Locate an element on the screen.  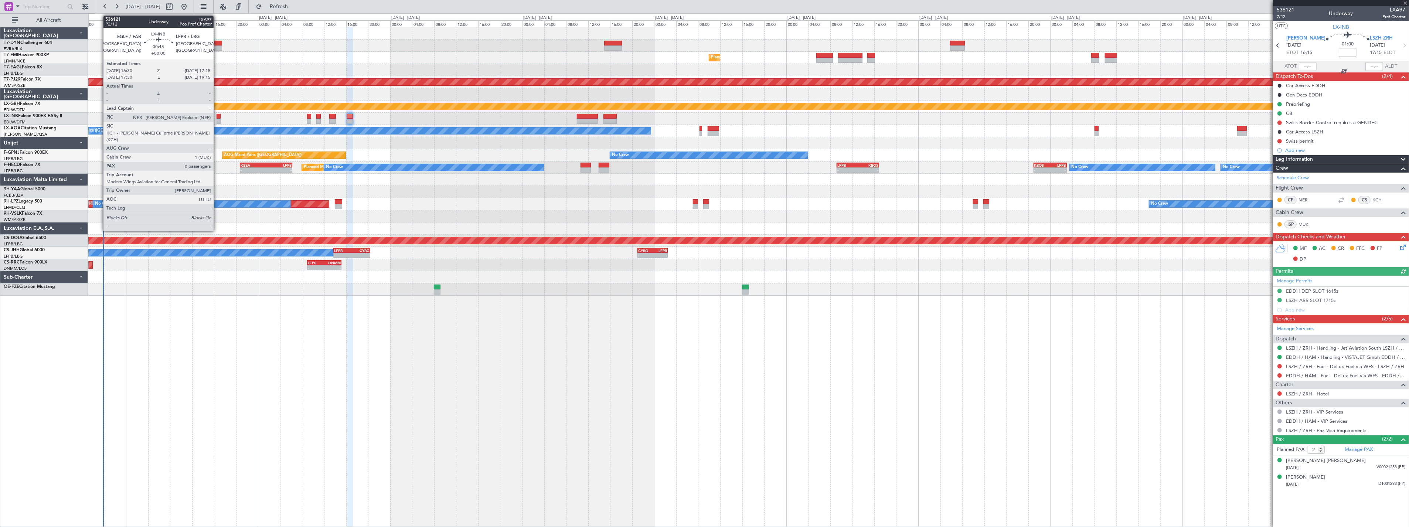
a: LX-GBHFalcon 7X is located at coordinates (22, 104).